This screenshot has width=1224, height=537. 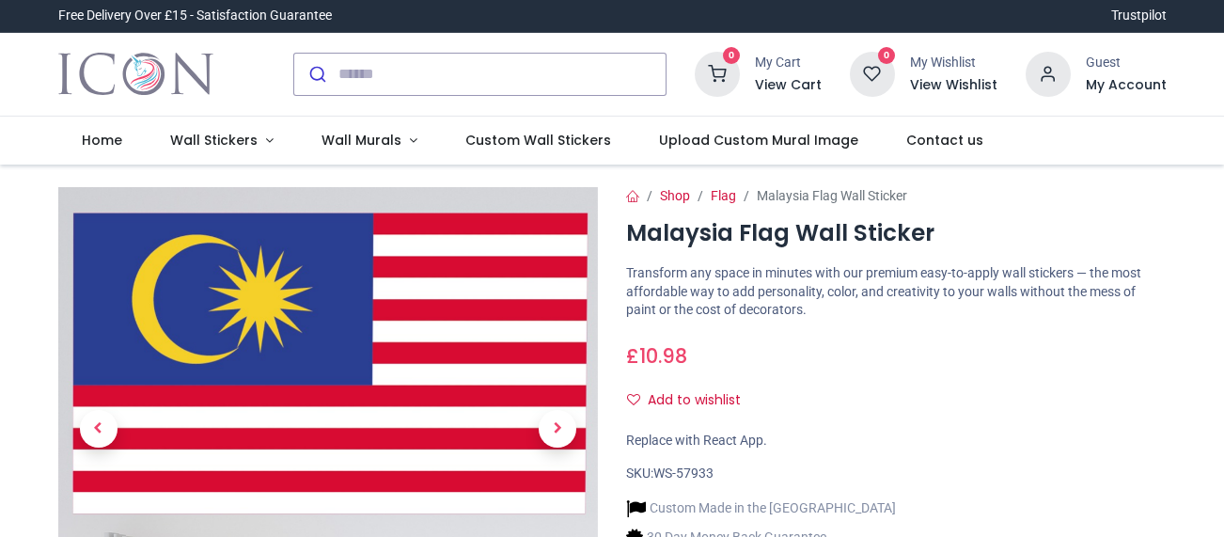 I want to click on span: 10.98, so click(x=663, y=355).